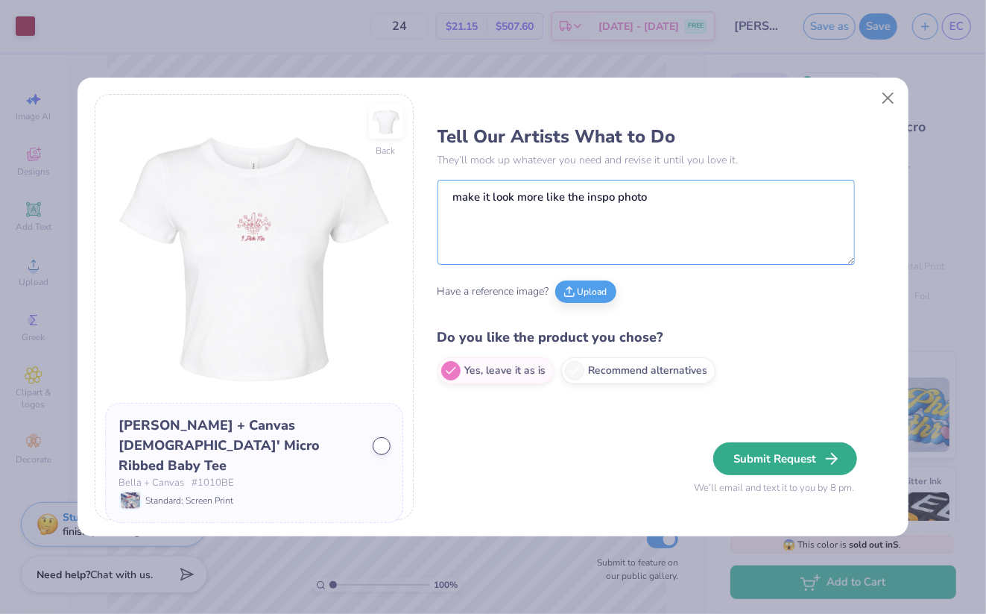 This screenshot has height=614, width=986. Describe the element at coordinates (213, 483) in the screenshot. I see `span: # 1010BE` at that location.